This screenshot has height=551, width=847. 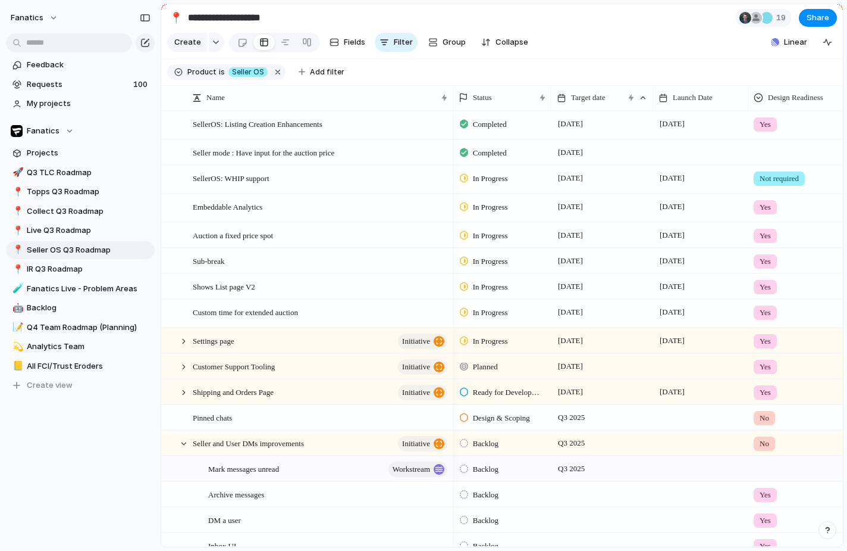 What do you see at coordinates (80, 346) in the screenshot?
I see `div: 💫Analytics Team` at bounding box center [80, 346].